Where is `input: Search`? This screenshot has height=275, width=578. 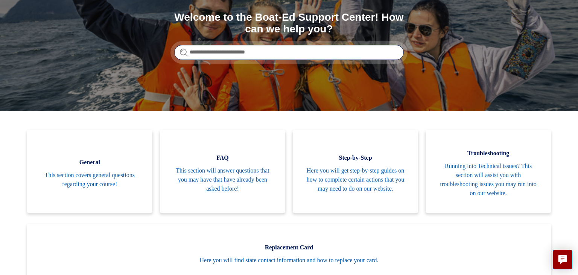 input: Search is located at coordinates (289, 52).